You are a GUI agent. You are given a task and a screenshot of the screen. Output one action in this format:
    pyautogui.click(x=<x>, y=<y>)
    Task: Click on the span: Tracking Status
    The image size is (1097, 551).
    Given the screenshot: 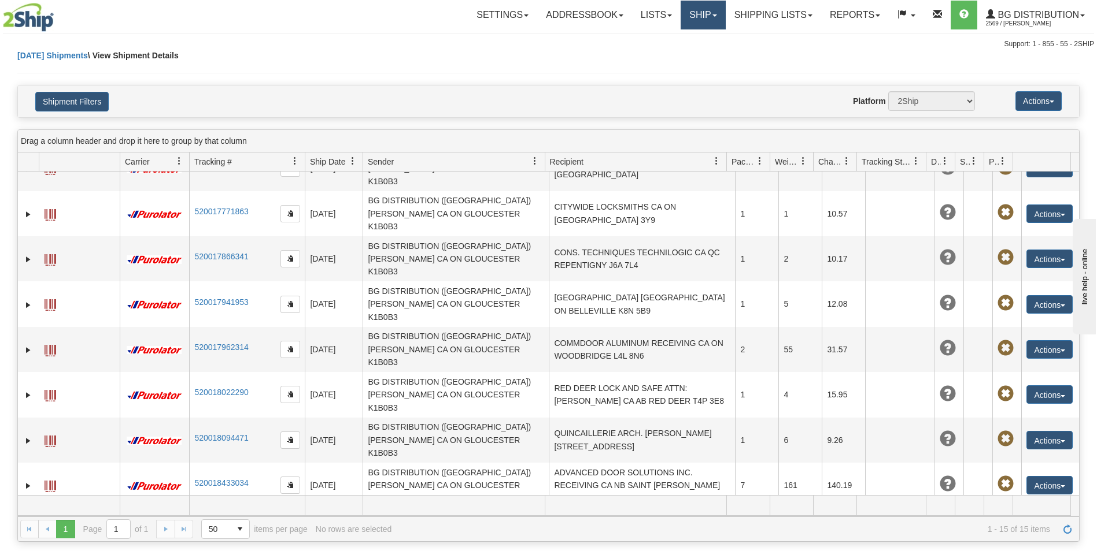 What is the action you would take?
    pyautogui.click(x=886, y=162)
    